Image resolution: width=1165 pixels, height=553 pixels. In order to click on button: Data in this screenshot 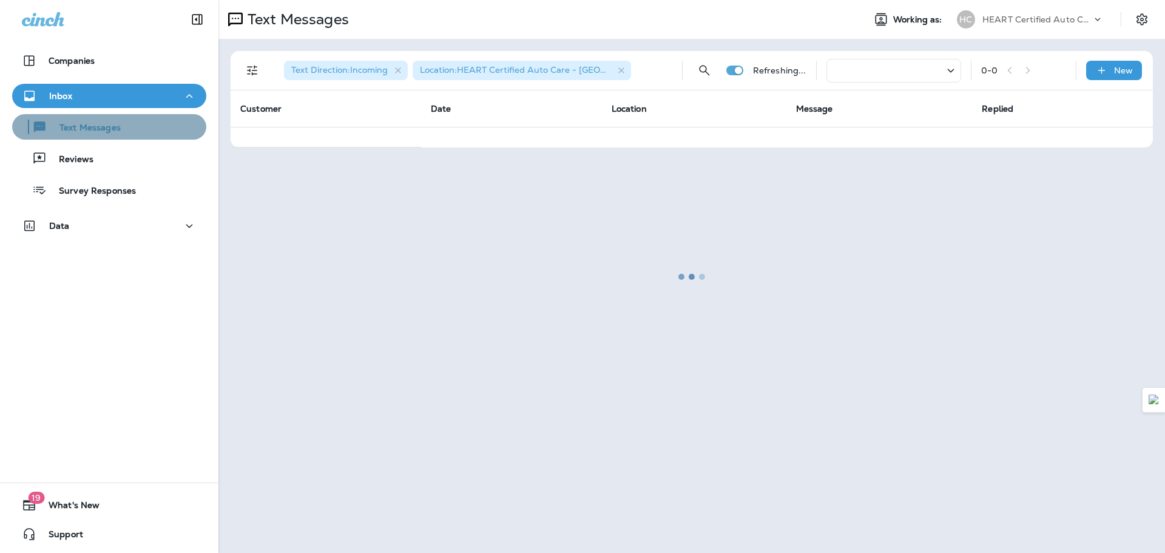, I will do `click(109, 226)`.